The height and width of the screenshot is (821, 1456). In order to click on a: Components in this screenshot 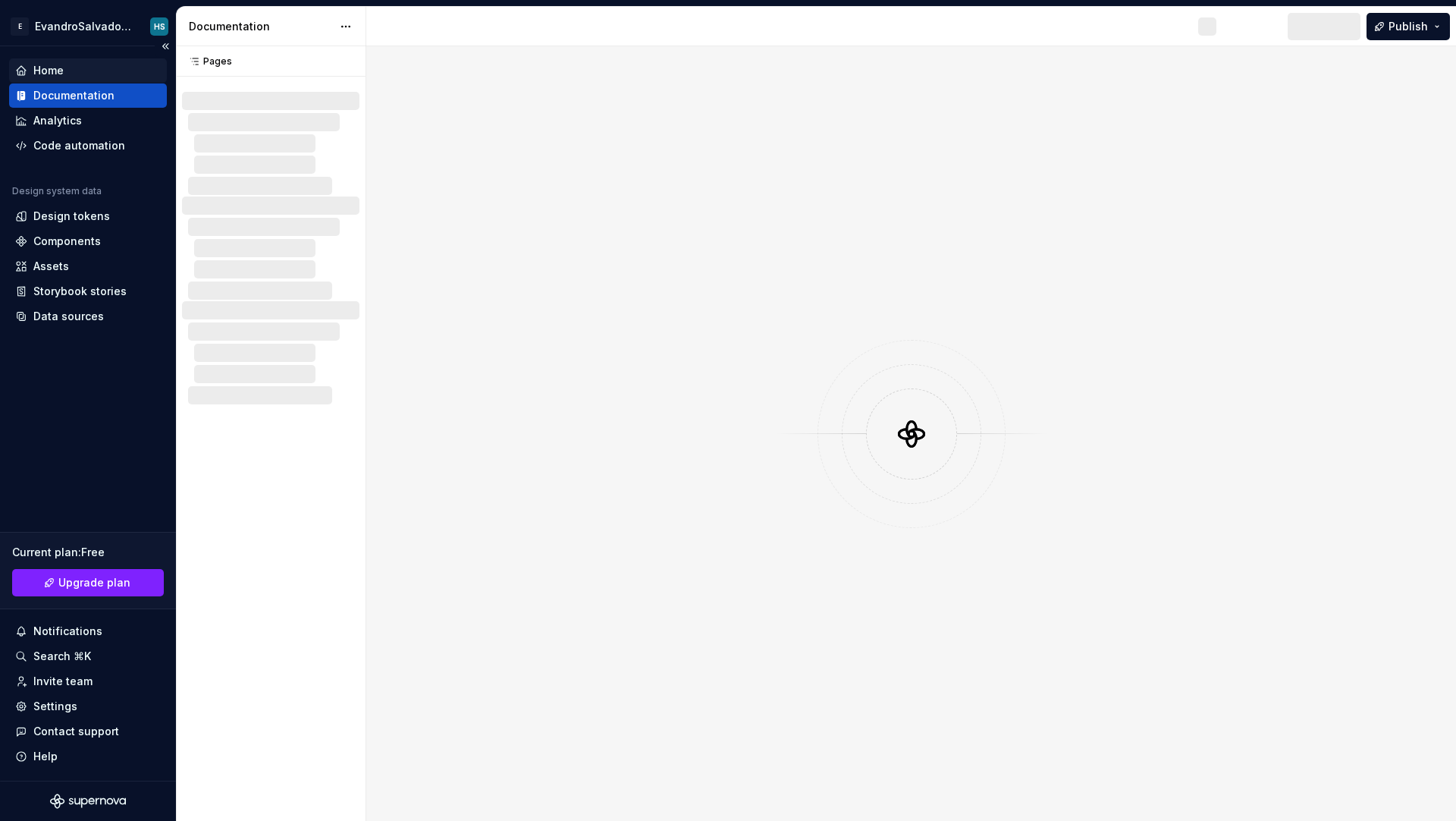, I will do `click(88, 241)`.